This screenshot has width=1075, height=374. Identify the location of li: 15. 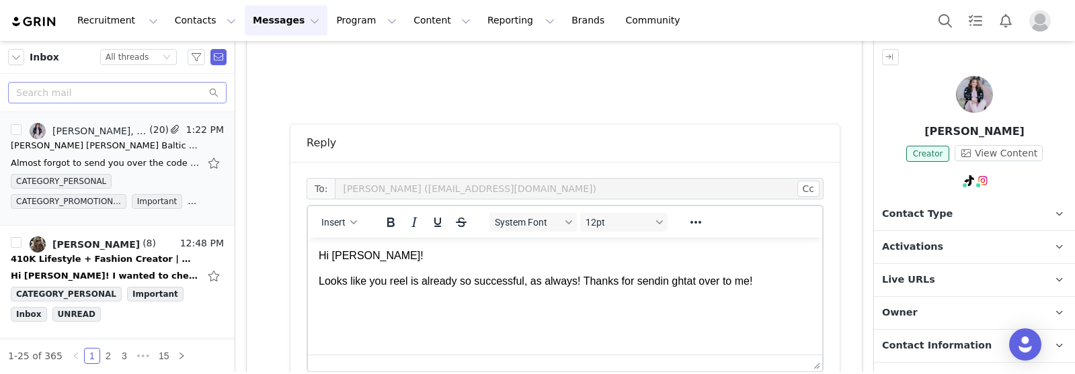
(164, 356).